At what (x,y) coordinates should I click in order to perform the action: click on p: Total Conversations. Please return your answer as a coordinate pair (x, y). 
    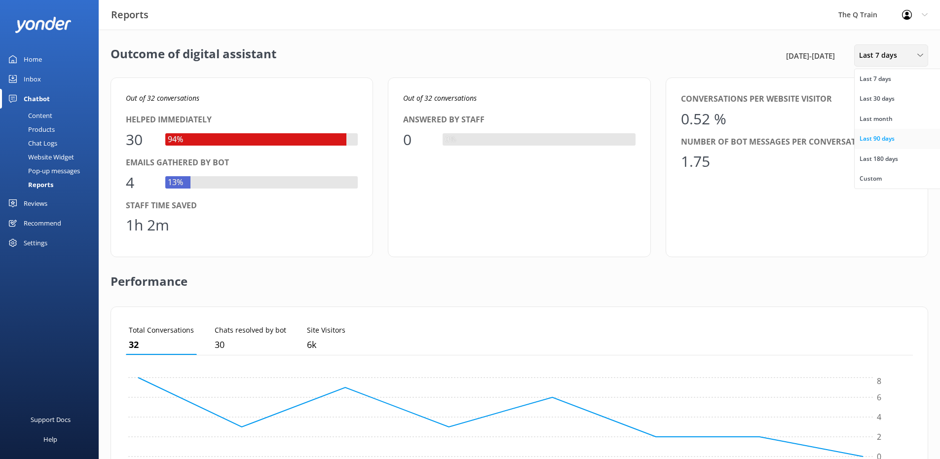
    Looking at the image, I should click on (161, 330).